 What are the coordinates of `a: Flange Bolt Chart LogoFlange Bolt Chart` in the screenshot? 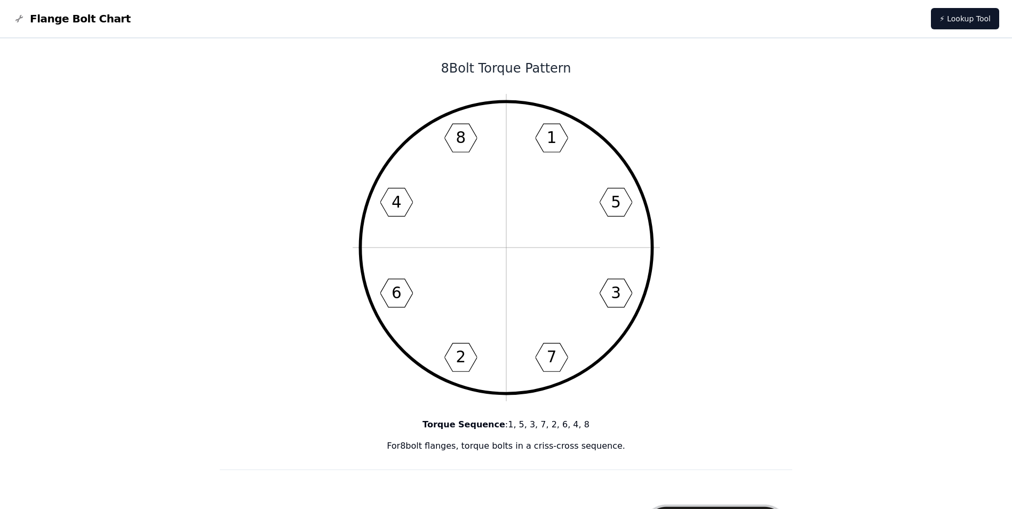 It's located at (71, 19).